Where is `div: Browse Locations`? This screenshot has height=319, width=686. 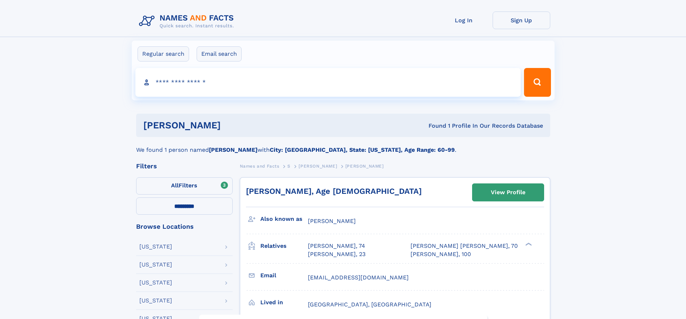
div: Browse Locations is located at coordinates (184, 227).